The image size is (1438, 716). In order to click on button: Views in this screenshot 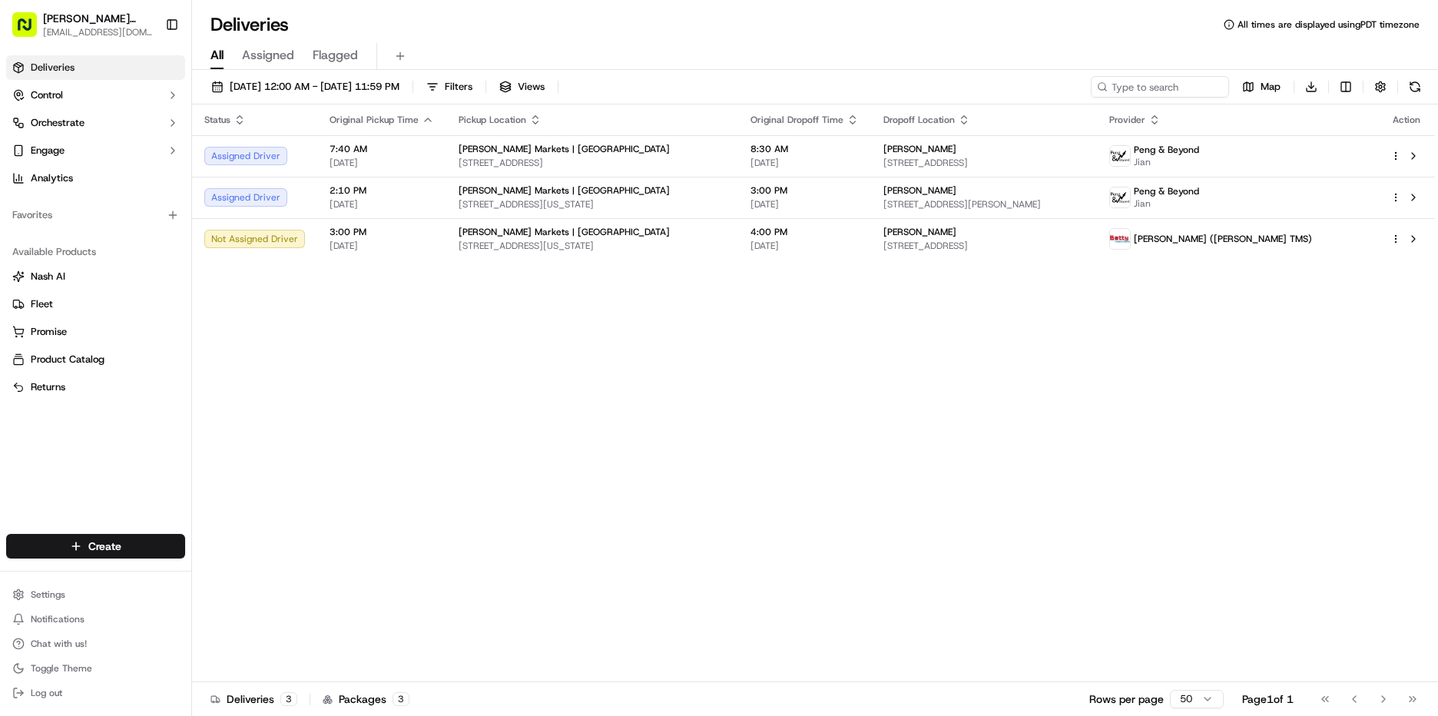, I will do `click(522, 87)`.